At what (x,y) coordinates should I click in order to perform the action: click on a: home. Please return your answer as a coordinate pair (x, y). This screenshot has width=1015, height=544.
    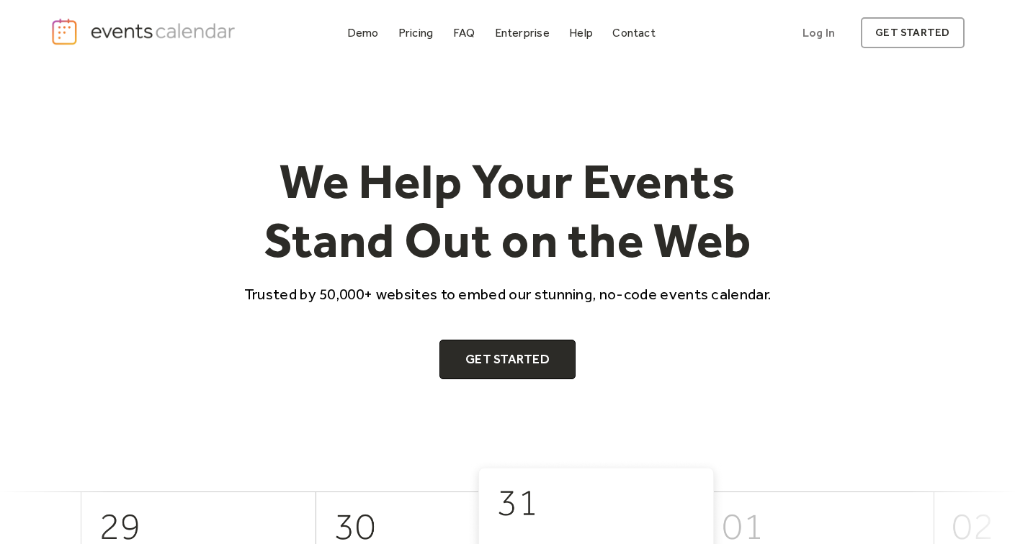
    Looking at the image, I should click on (144, 32).